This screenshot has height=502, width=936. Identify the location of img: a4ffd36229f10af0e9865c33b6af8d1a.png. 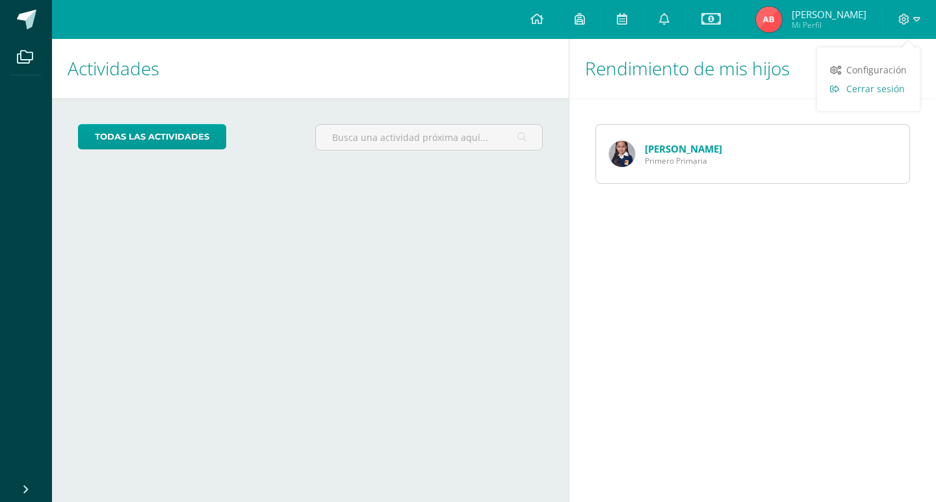
(622, 154).